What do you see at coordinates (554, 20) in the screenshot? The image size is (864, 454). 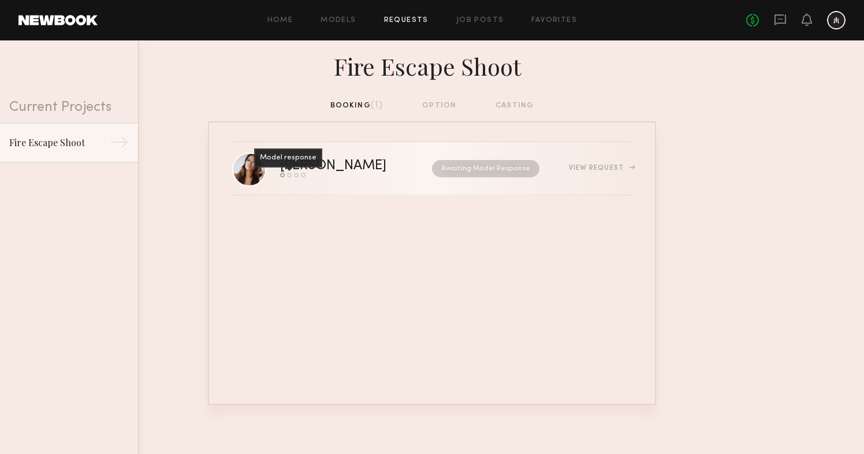 I see `a: Favorites` at bounding box center [554, 20].